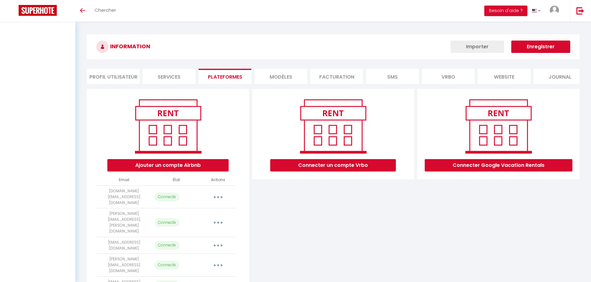  What do you see at coordinates (218, 180) in the screenshot?
I see `th: Actions` at bounding box center [218, 180].